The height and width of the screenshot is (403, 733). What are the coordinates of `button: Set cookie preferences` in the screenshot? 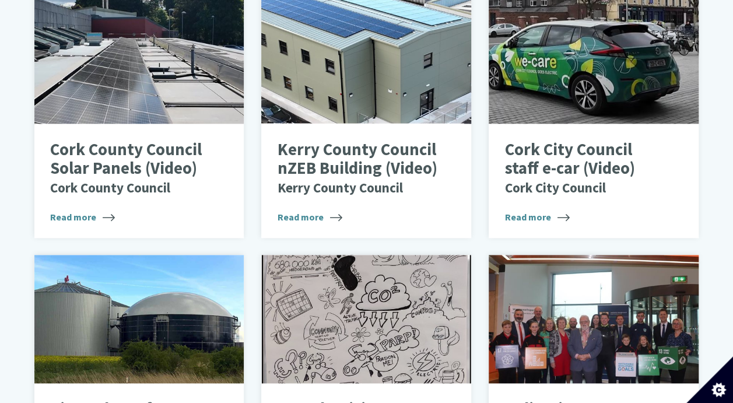 It's located at (710, 380).